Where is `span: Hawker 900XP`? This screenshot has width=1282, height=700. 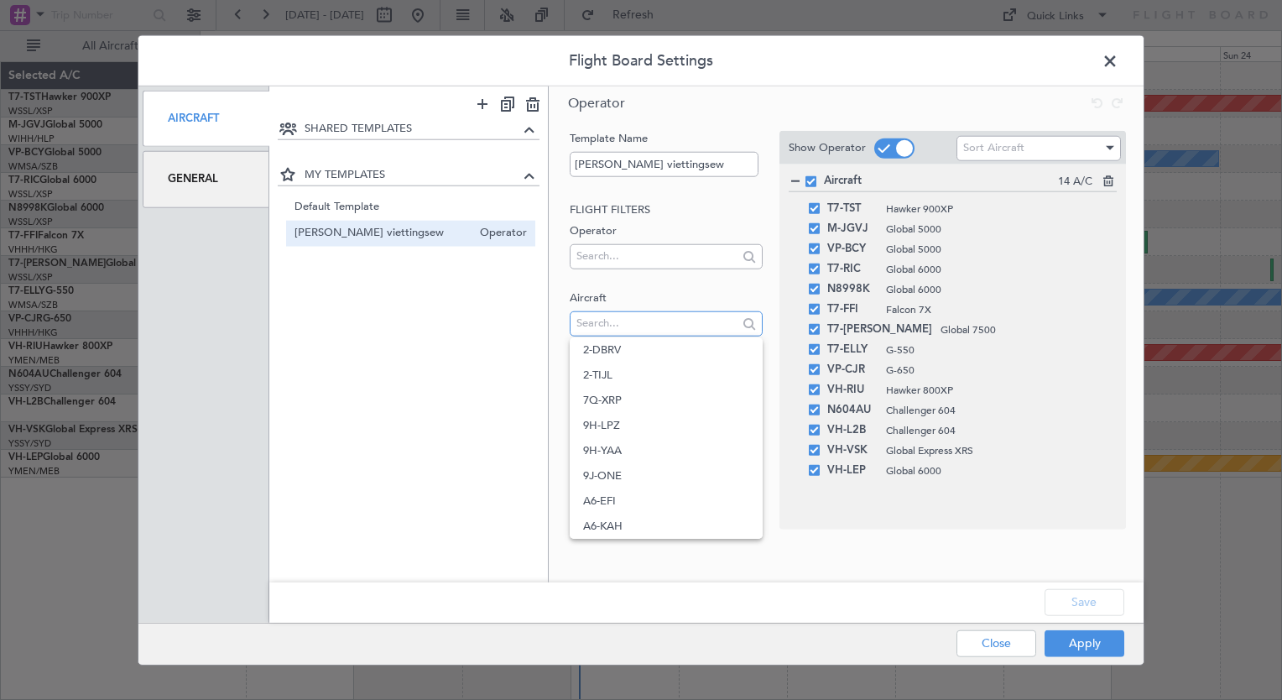 span: Hawker 900XP is located at coordinates (994, 209).